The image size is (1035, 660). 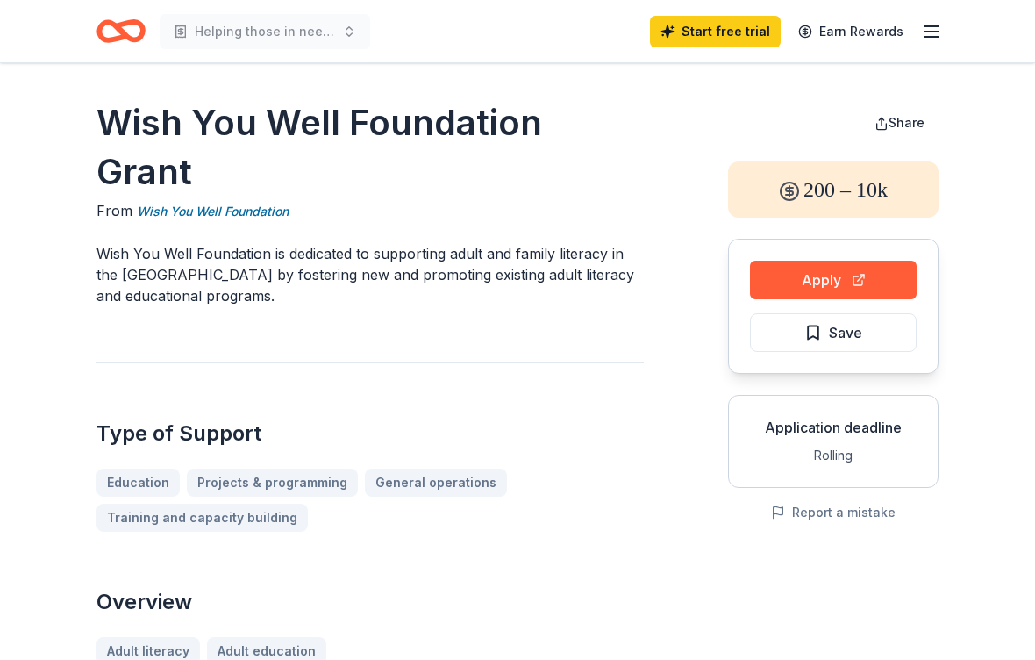 I want to click on a: Projects & programming, so click(x=272, y=482).